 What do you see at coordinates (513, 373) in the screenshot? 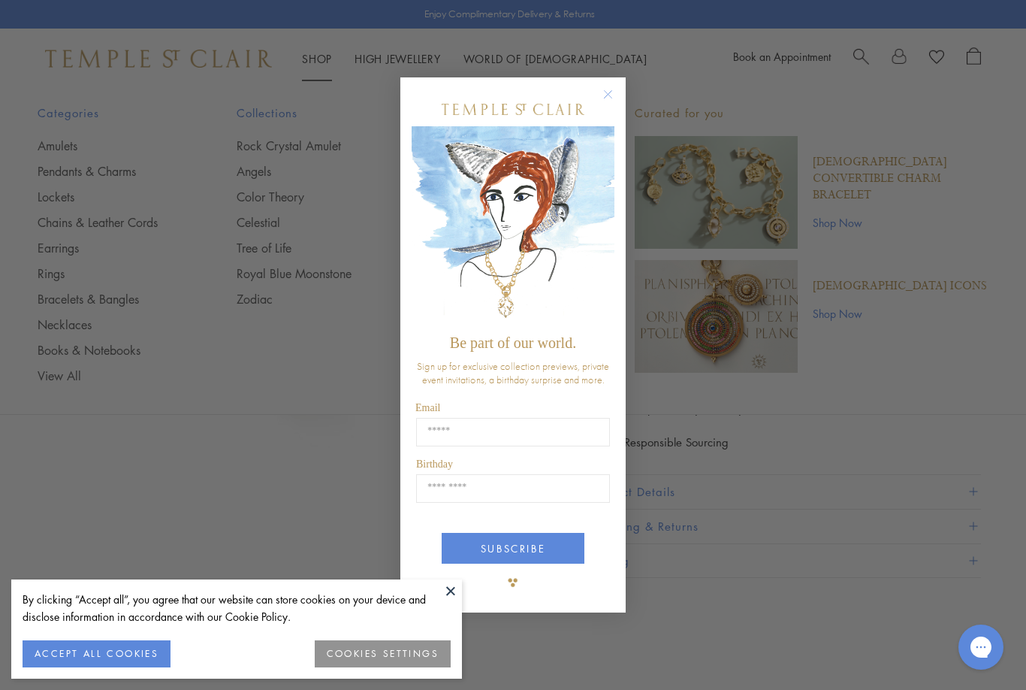
I see `span: Sign up for exclusive collection previews, private event invitations, a birthday surprise and more.` at bounding box center [513, 373].